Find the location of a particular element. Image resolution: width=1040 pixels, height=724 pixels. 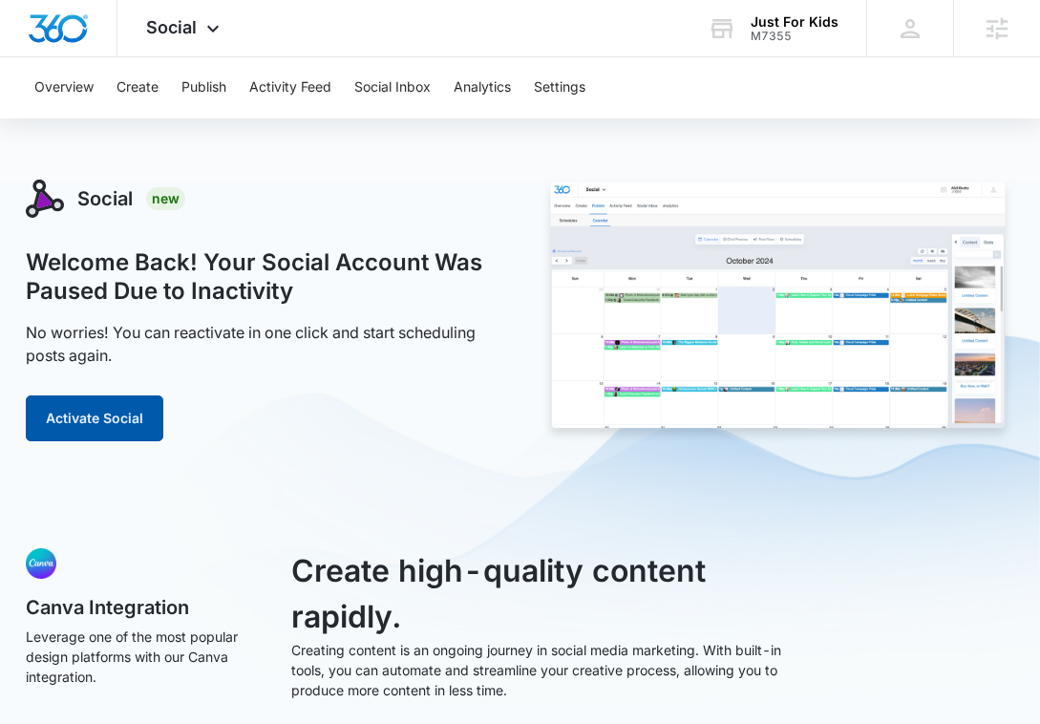

button: Overview is located at coordinates (64, 88).